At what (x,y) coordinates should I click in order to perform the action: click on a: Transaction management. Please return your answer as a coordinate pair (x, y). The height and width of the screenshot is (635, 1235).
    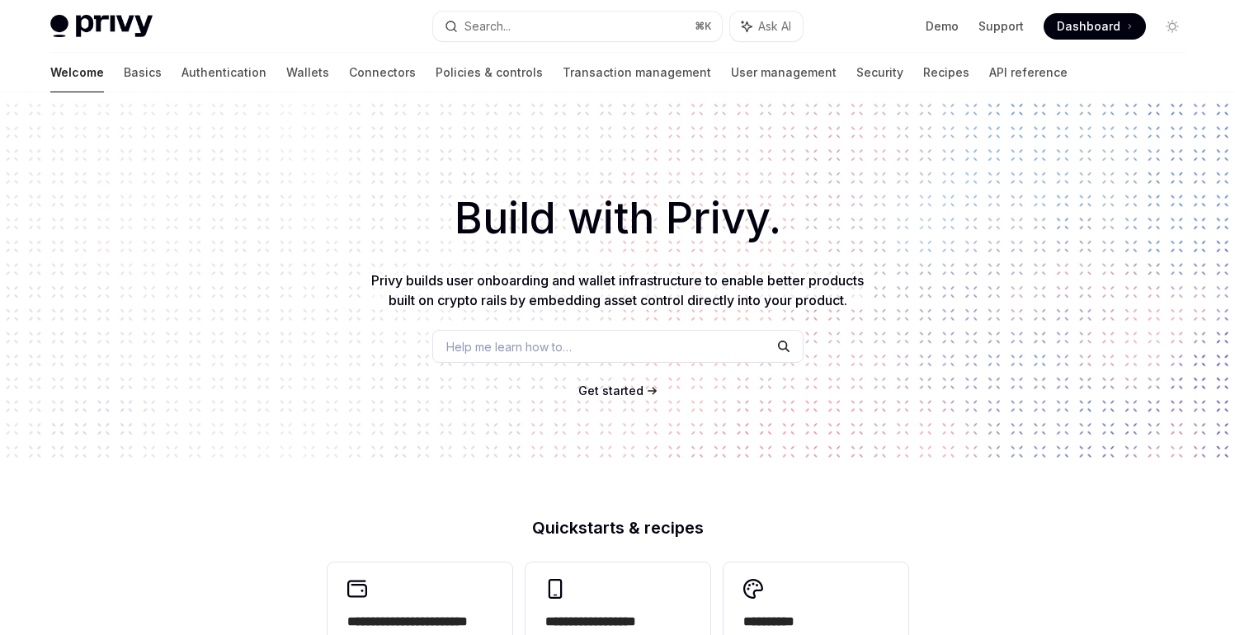
    Looking at the image, I should click on (637, 73).